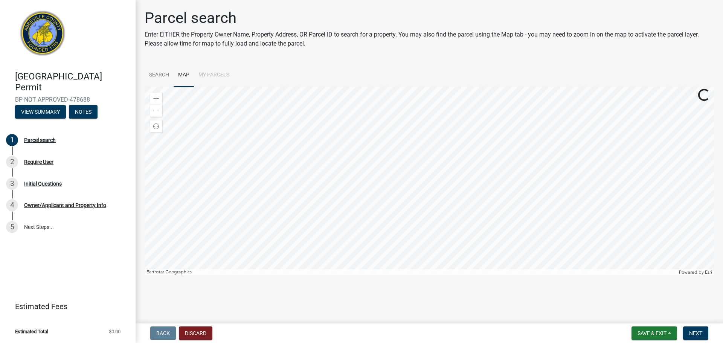  What do you see at coordinates (411, 272) in the screenshot?
I see `div: Earthstar Geographics` at bounding box center [411, 272].